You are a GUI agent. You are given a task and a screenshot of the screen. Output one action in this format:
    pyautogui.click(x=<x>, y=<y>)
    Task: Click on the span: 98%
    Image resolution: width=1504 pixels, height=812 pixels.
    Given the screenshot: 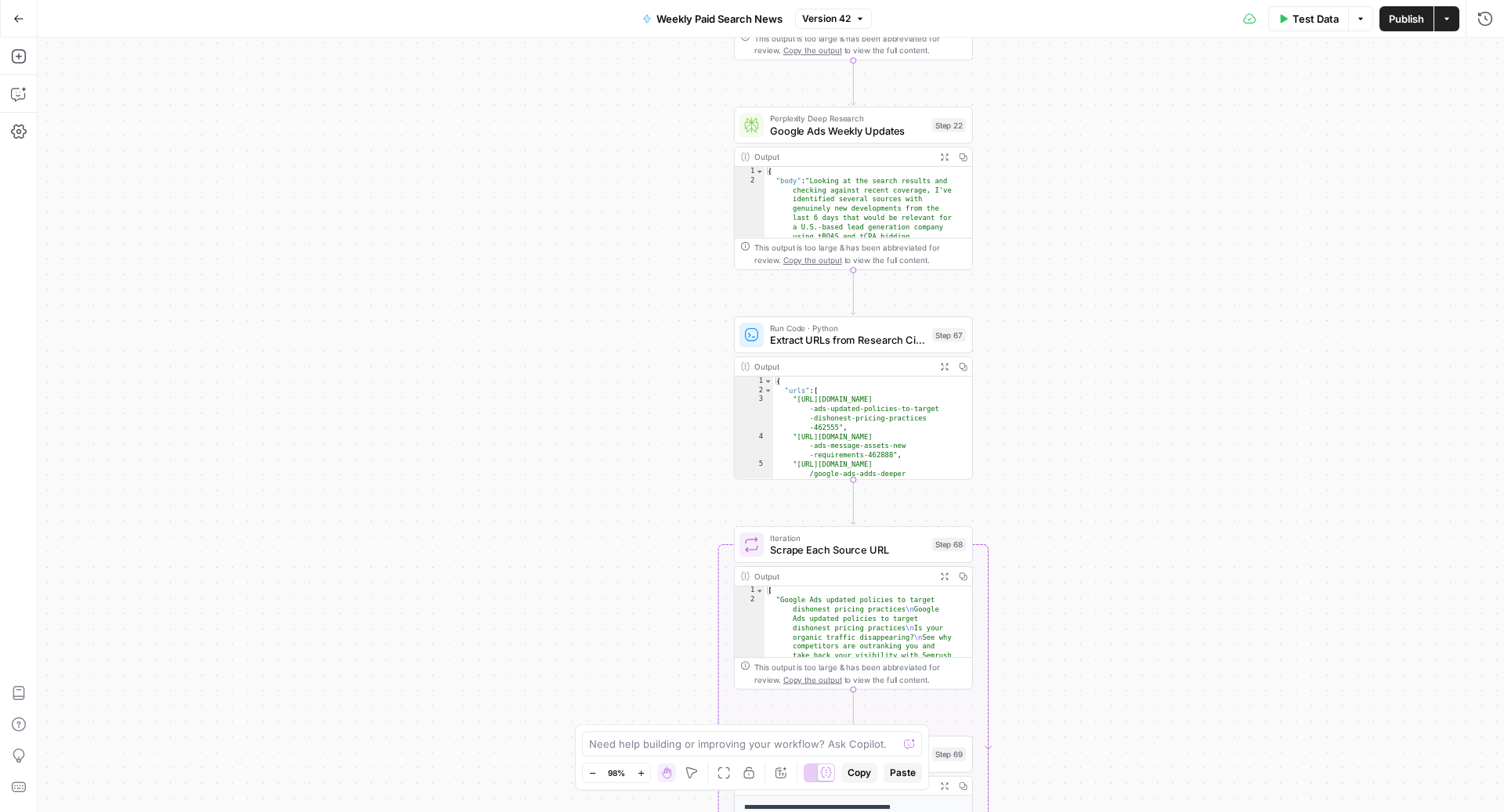 What is the action you would take?
    pyautogui.click(x=616, y=773)
    